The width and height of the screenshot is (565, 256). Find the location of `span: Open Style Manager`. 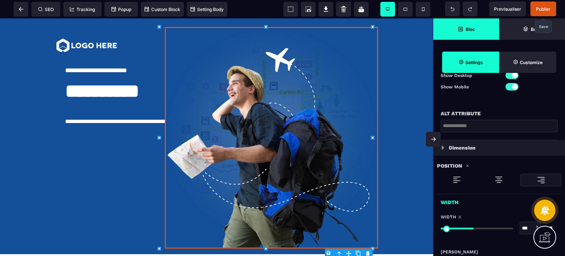

span: Open Style Manager is located at coordinates (528, 62).